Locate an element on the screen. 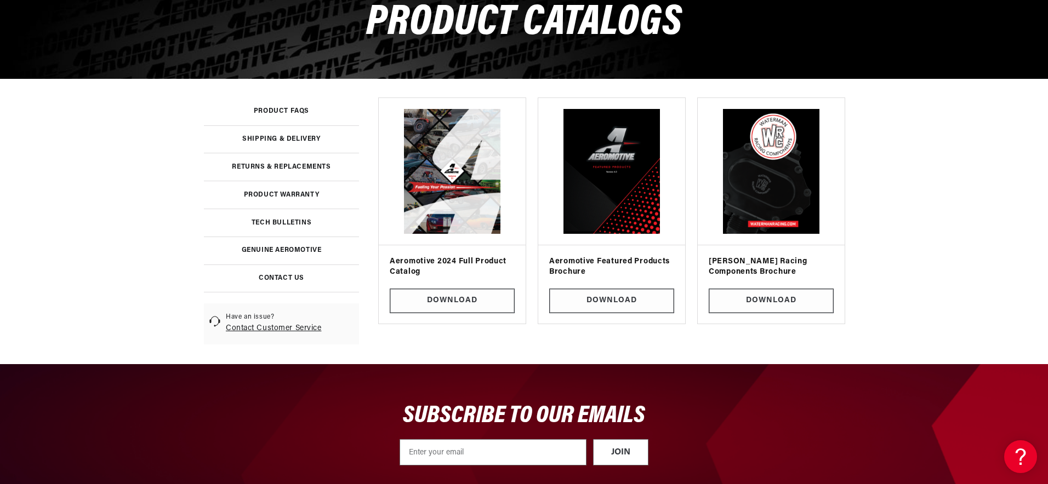  h3: Aeromotive 2024 Full Product Catalog is located at coordinates (452, 267).